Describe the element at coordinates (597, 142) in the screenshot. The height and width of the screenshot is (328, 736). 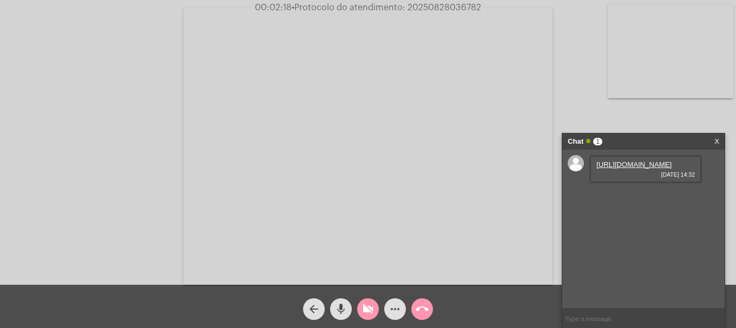
I see `span: 1` at that location.